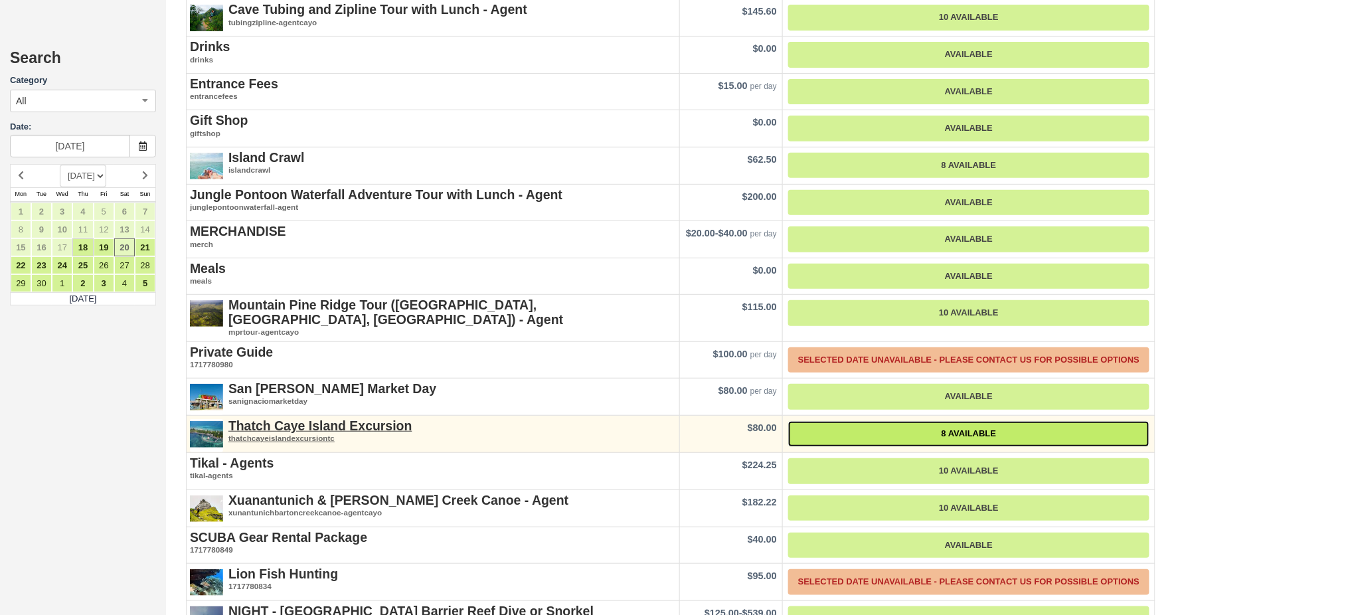 The image size is (1346, 615). Describe the element at coordinates (41, 283) in the screenshot. I see `a: 30` at that location.